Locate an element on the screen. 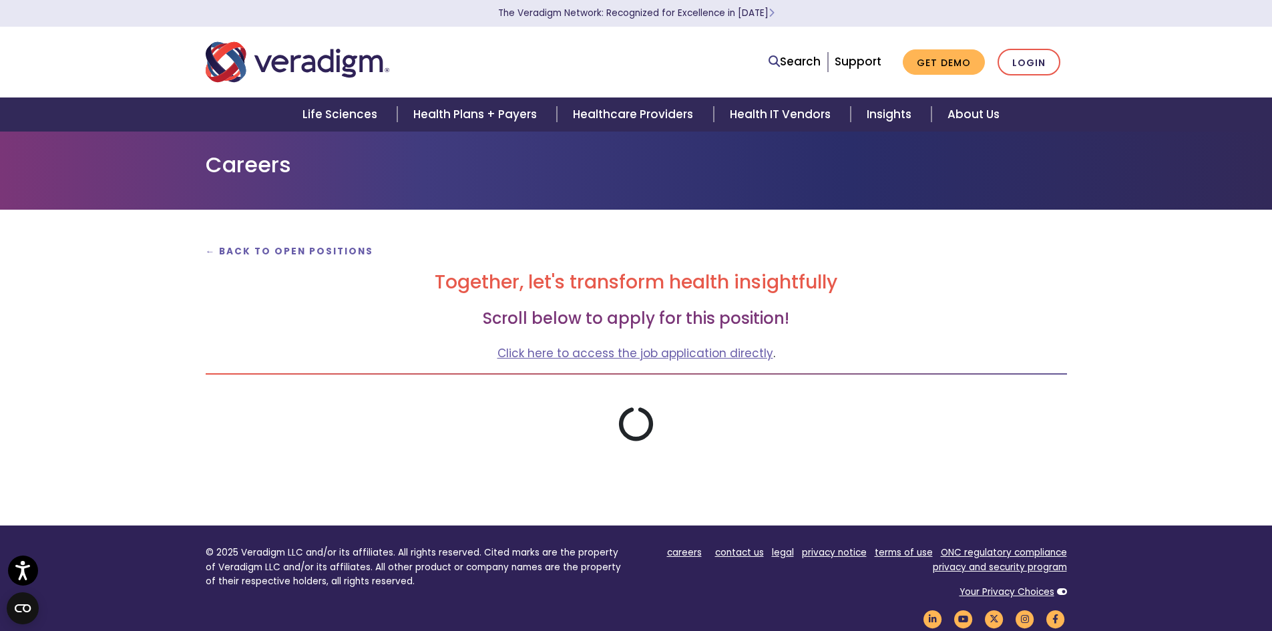 This screenshot has width=1272, height=631. p: © 2025 Veradigm LLC and/or its affiliates. All rights reserved. Cited marks are the property of V... is located at coordinates (416, 567).